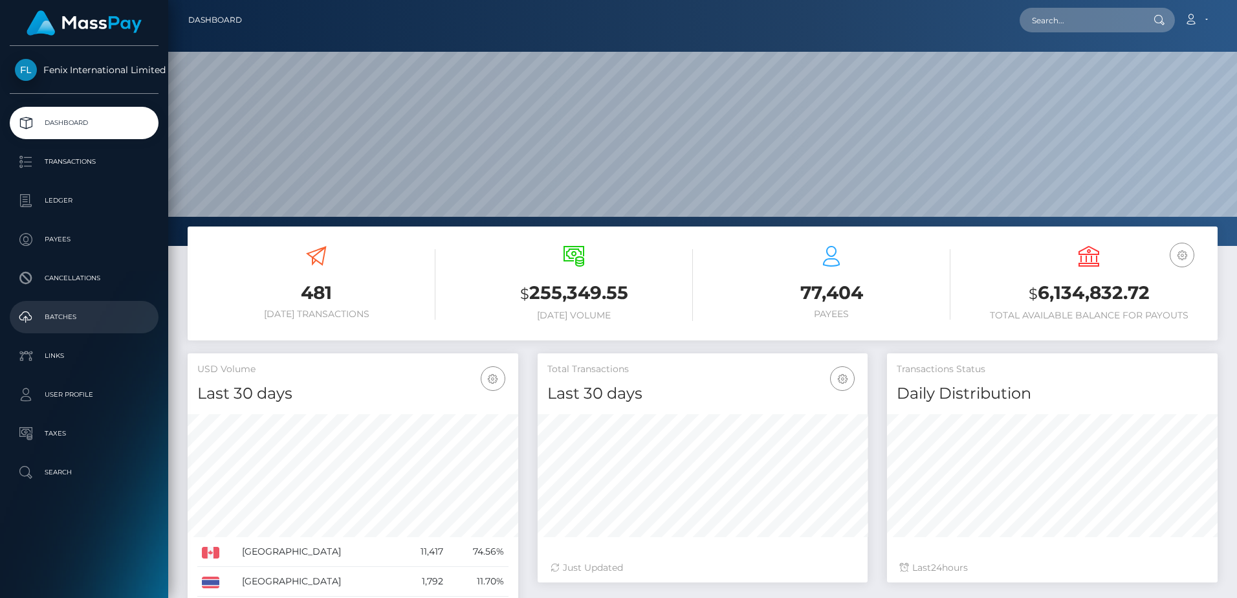 The image size is (1237, 598). What do you see at coordinates (831, 292) in the screenshot?
I see `h3: 77,404` at bounding box center [831, 292].